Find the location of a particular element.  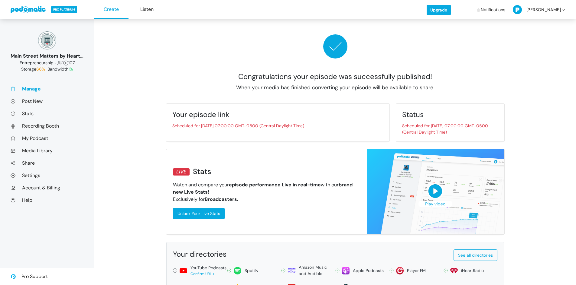

a: Create is located at coordinates (111, 10).